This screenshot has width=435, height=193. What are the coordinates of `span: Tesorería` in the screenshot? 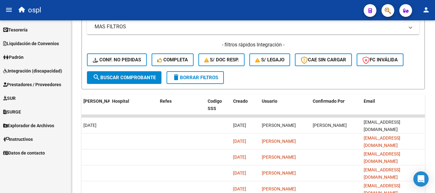 It's located at (15, 30).